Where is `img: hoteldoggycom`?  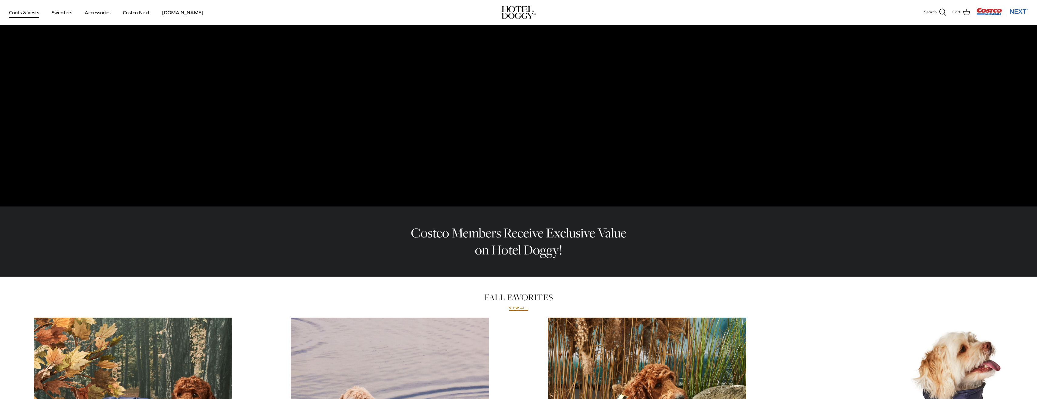
img: hoteldoggycom is located at coordinates (519, 12).